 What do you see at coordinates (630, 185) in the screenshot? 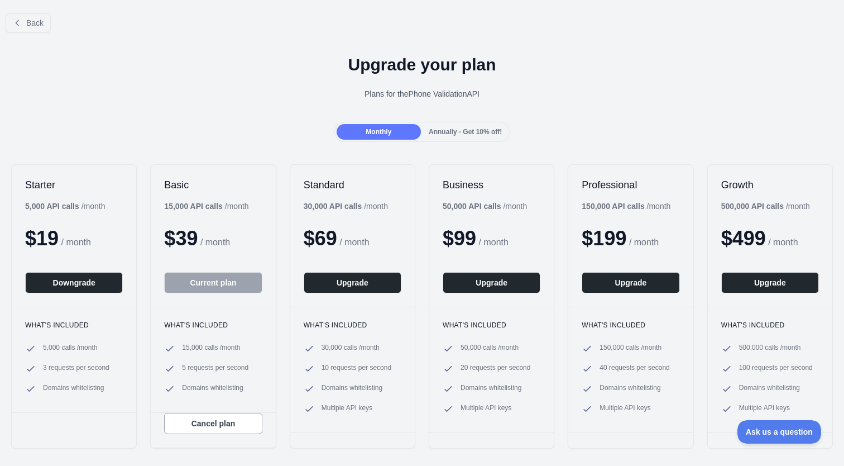
I see `h2: Professional` at bounding box center [630, 185].